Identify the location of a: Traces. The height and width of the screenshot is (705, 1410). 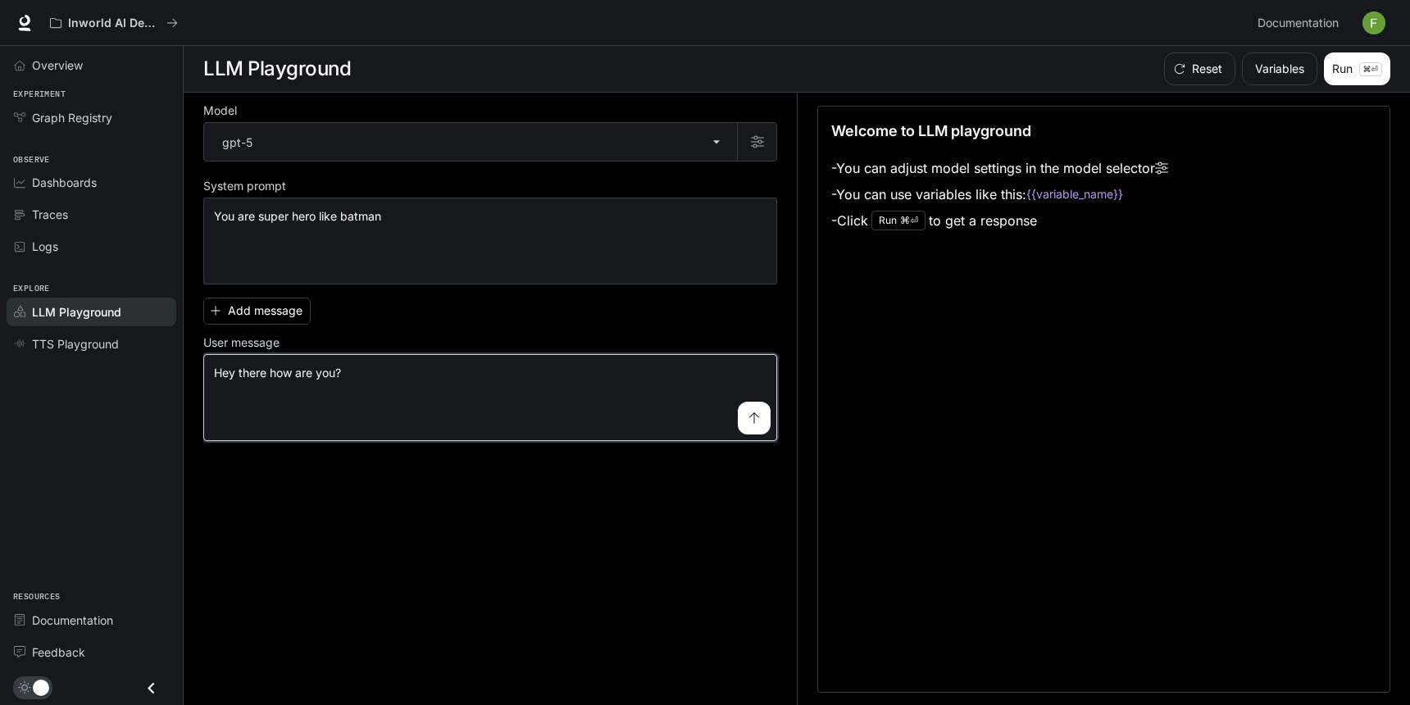
(91, 214).